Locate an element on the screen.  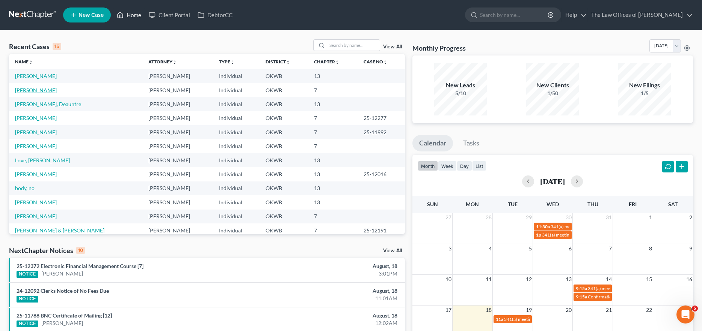
a: Typeunfold_more is located at coordinates (227, 62).